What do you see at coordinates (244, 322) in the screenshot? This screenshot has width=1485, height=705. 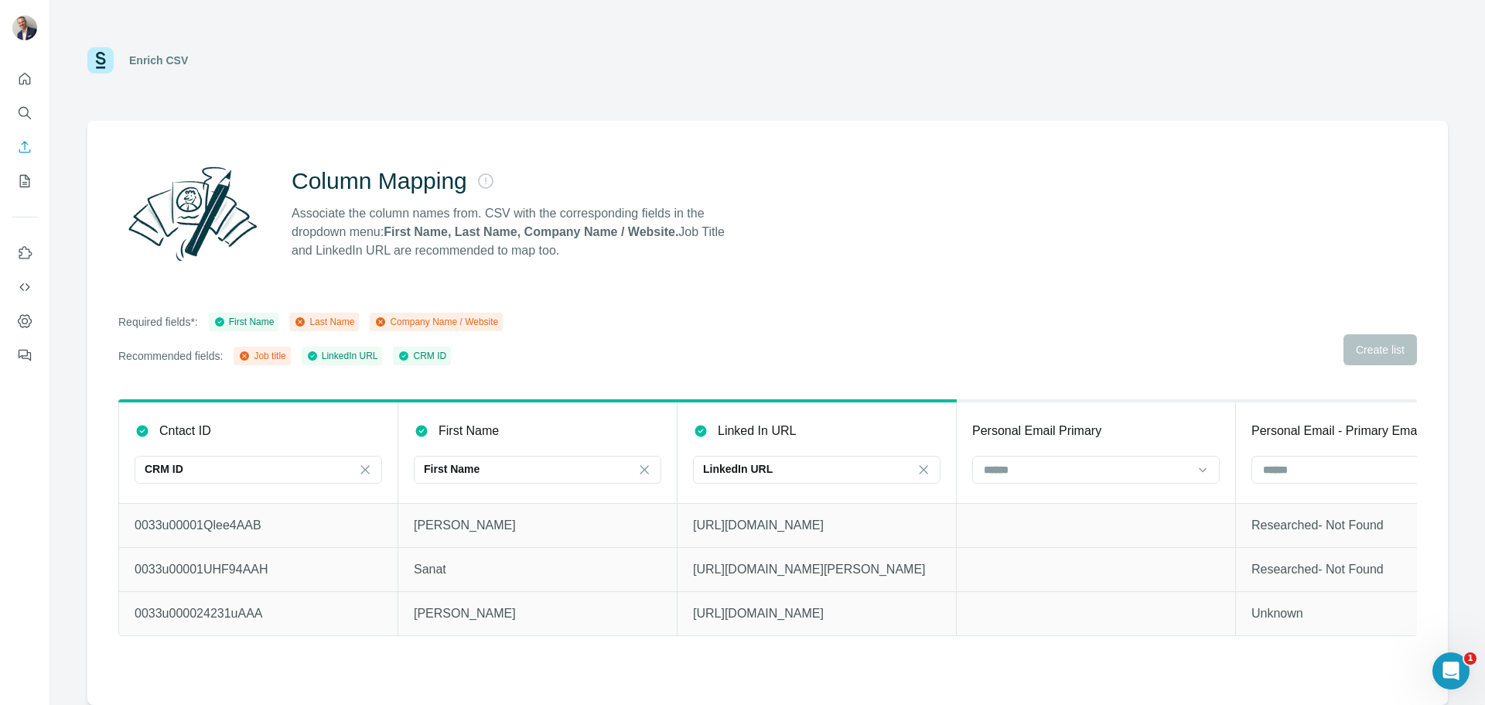 I see `div: First Name` at bounding box center [244, 322].